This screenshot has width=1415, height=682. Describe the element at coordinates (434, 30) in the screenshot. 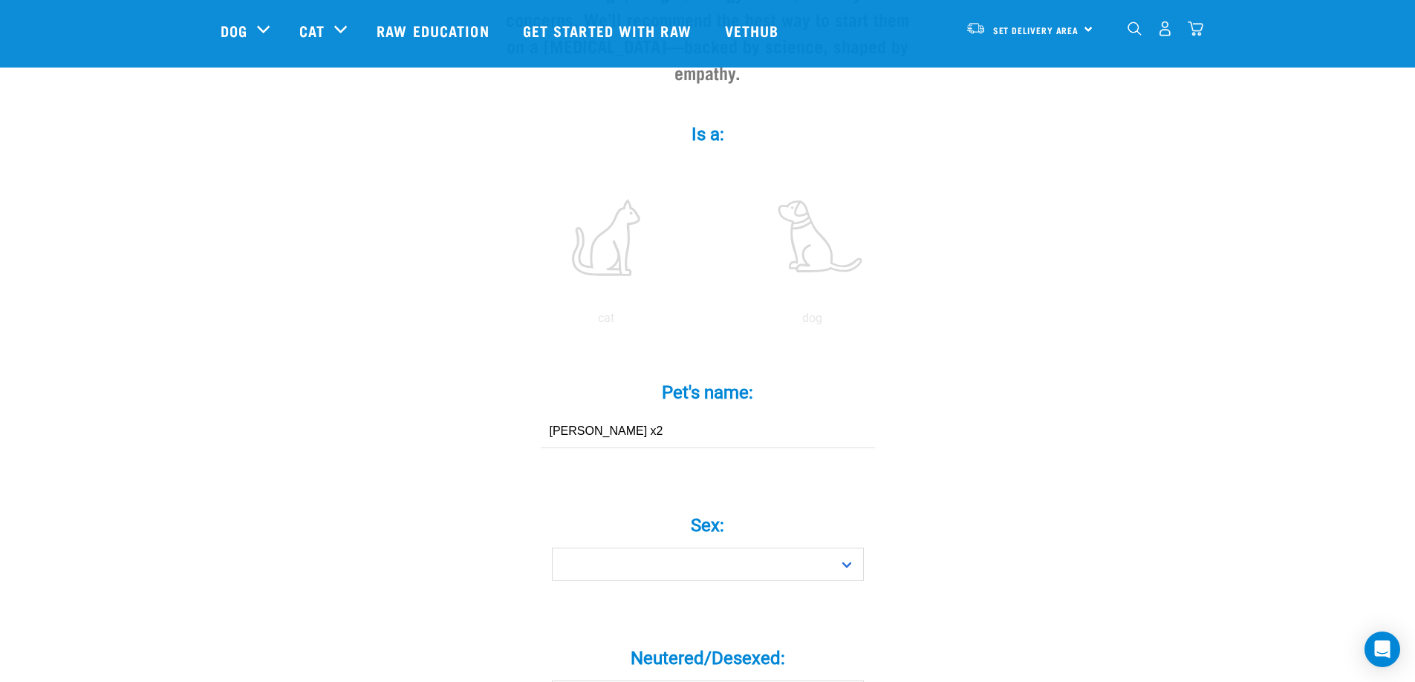

I see `a: Raw Education` at that location.